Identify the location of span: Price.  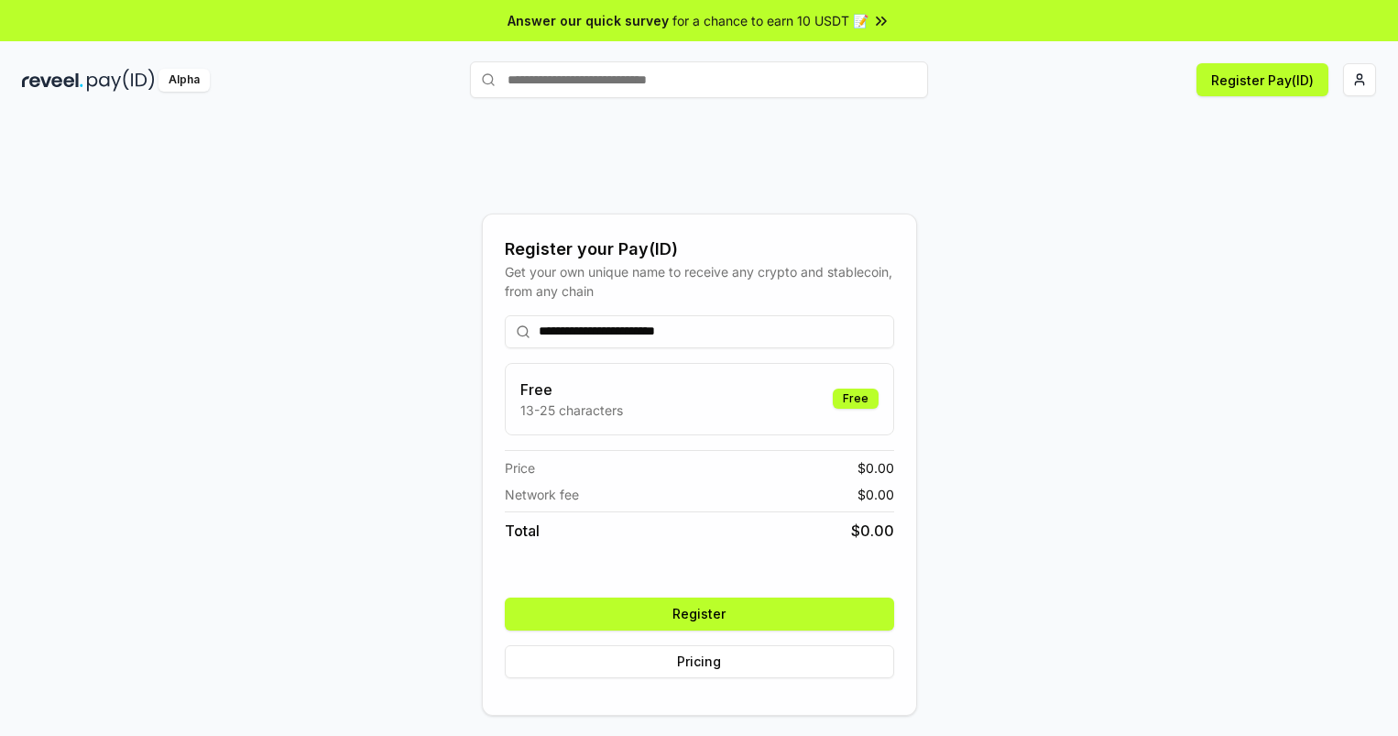
(519, 467).